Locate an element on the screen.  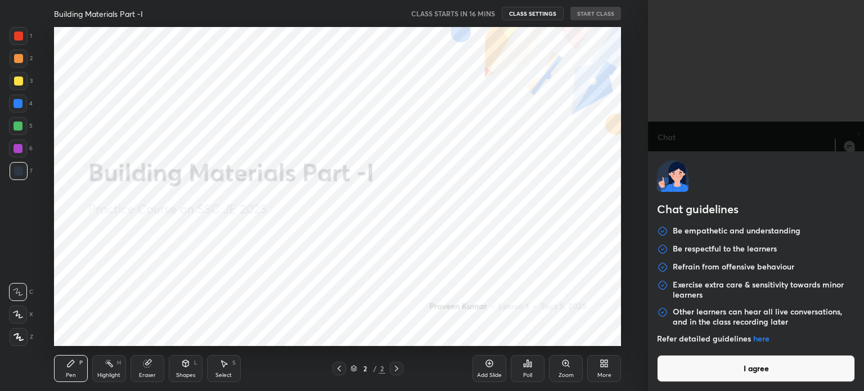
h2: Chat guidelines is located at coordinates (756, 210).